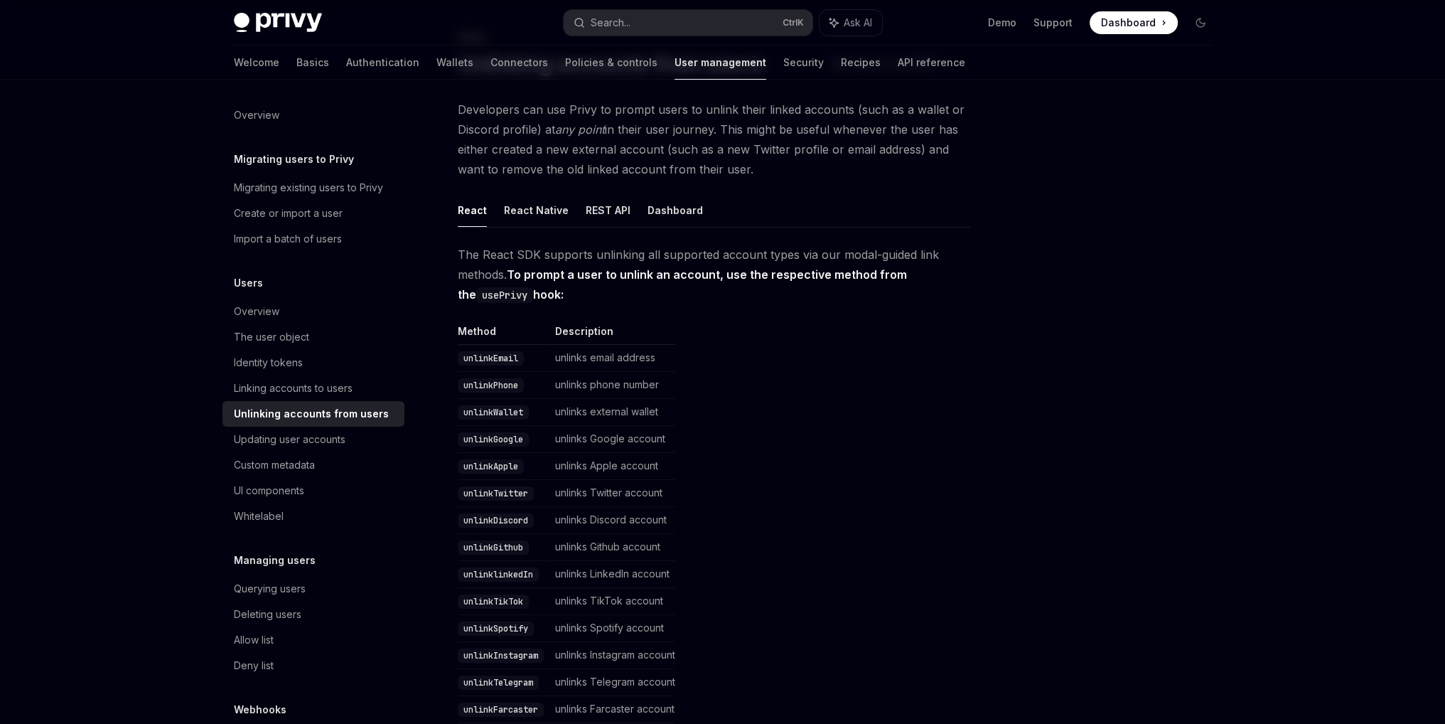 The image size is (1445, 724). I want to click on code: unlinkFarcaster, so click(500, 709).